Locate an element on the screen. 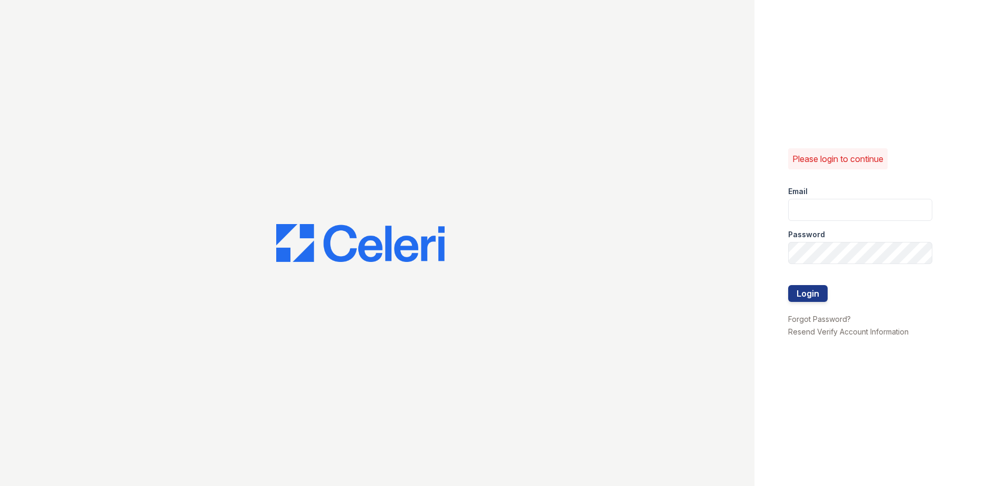 This screenshot has width=1006, height=486. p: Please login to continue is located at coordinates (837, 159).